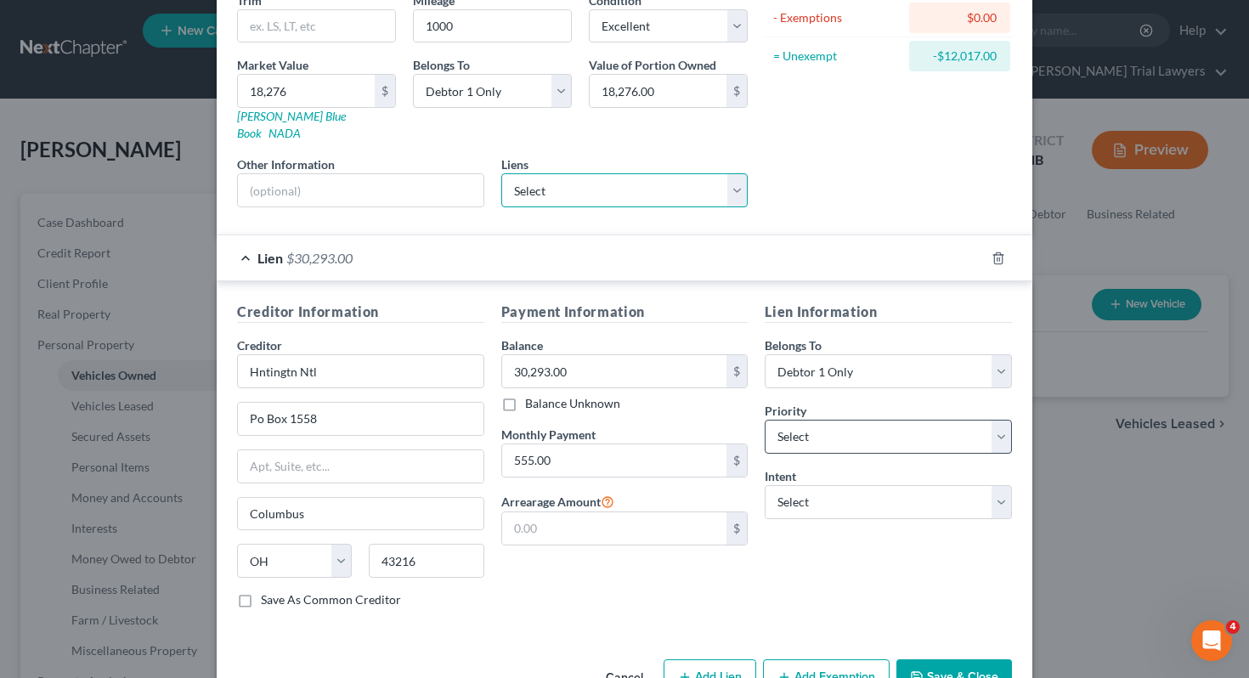  What do you see at coordinates (360, 466) in the screenshot?
I see `input: Apt, Suite, etc...` at bounding box center [360, 466].